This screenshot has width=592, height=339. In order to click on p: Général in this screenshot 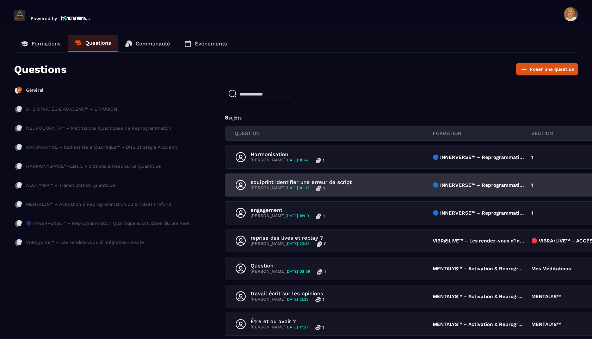, I will do `click(35, 90)`.